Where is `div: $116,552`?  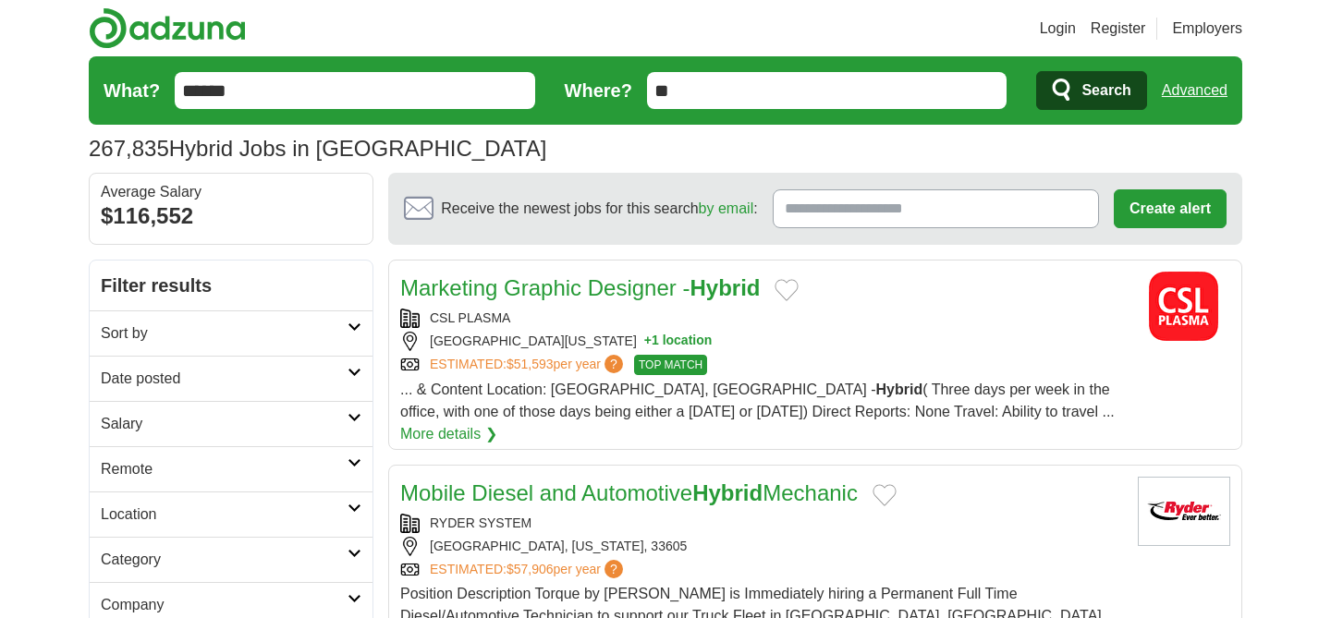
div: $116,552 is located at coordinates (231, 216).